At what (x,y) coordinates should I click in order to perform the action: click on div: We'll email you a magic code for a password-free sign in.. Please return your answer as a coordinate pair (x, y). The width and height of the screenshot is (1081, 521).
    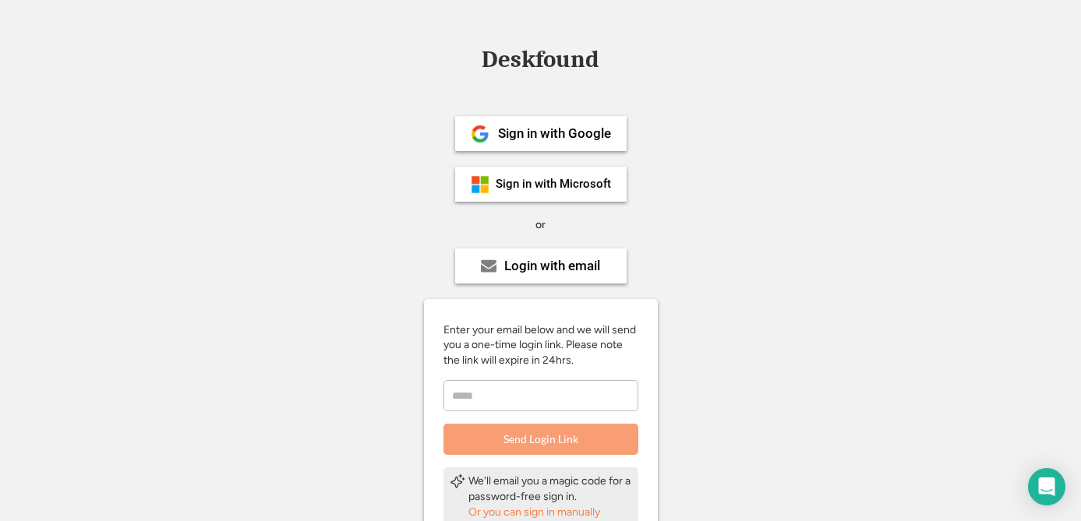
    Looking at the image, I should click on (550, 489).